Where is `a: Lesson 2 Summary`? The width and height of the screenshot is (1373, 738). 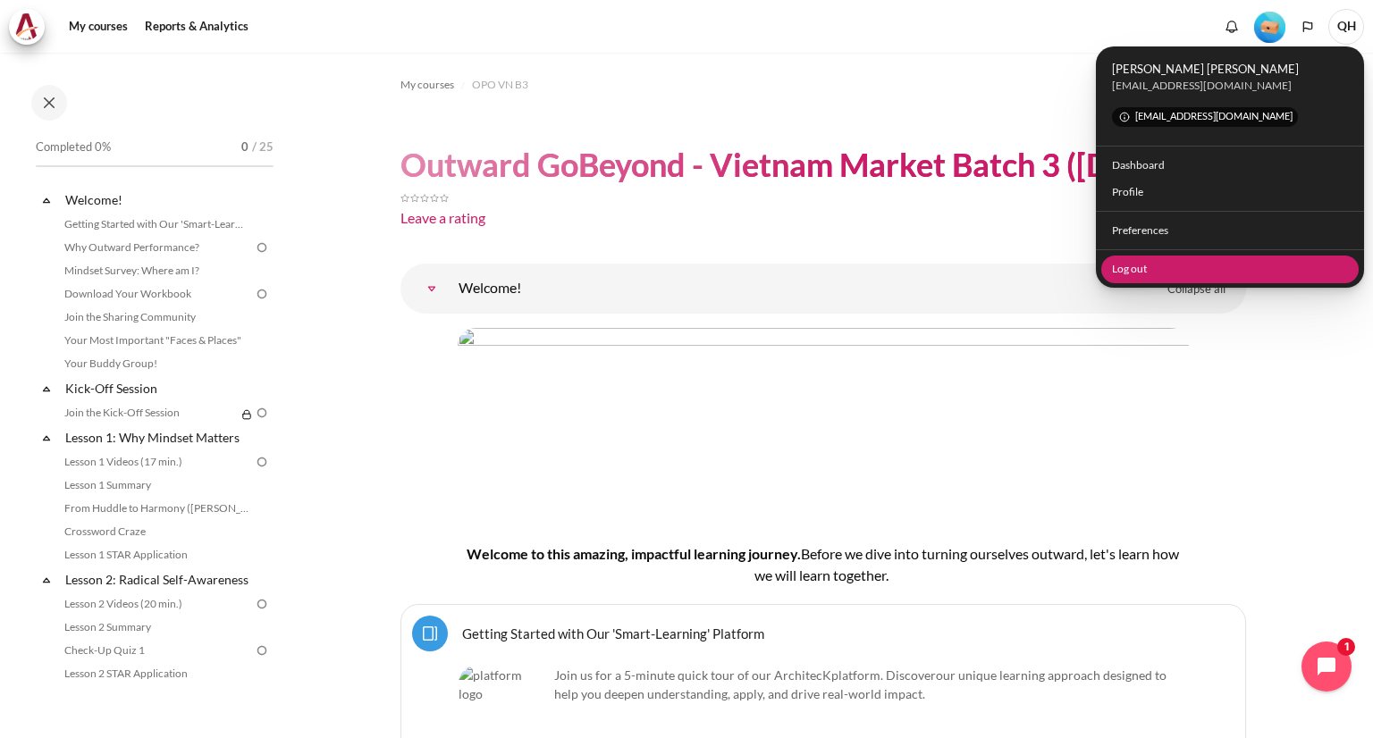 a: Lesson 2 Summary is located at coordinates (156, 628).